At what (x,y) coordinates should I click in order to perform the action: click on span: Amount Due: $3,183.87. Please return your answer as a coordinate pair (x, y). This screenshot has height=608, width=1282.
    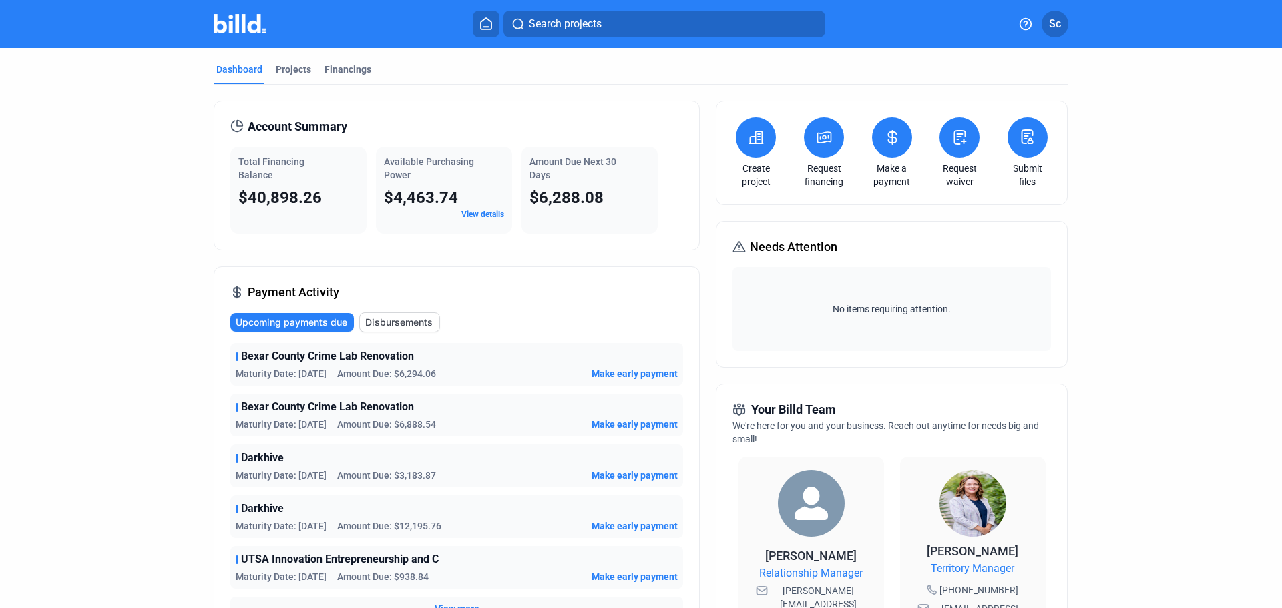
    Looking at the image, I should click on (387, 475).